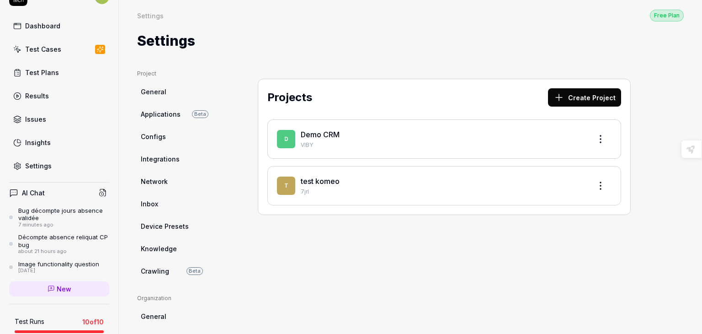  Describe the element at coordinates (159, 248) in the screenshot. I see `span: Knowledge` at that location.